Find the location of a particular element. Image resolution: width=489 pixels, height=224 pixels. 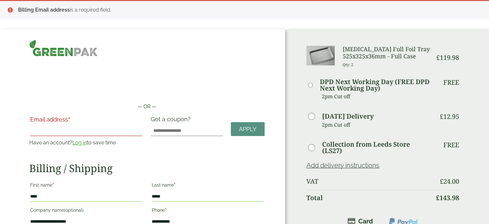

label: Phone is located at coordinates (208, 211).